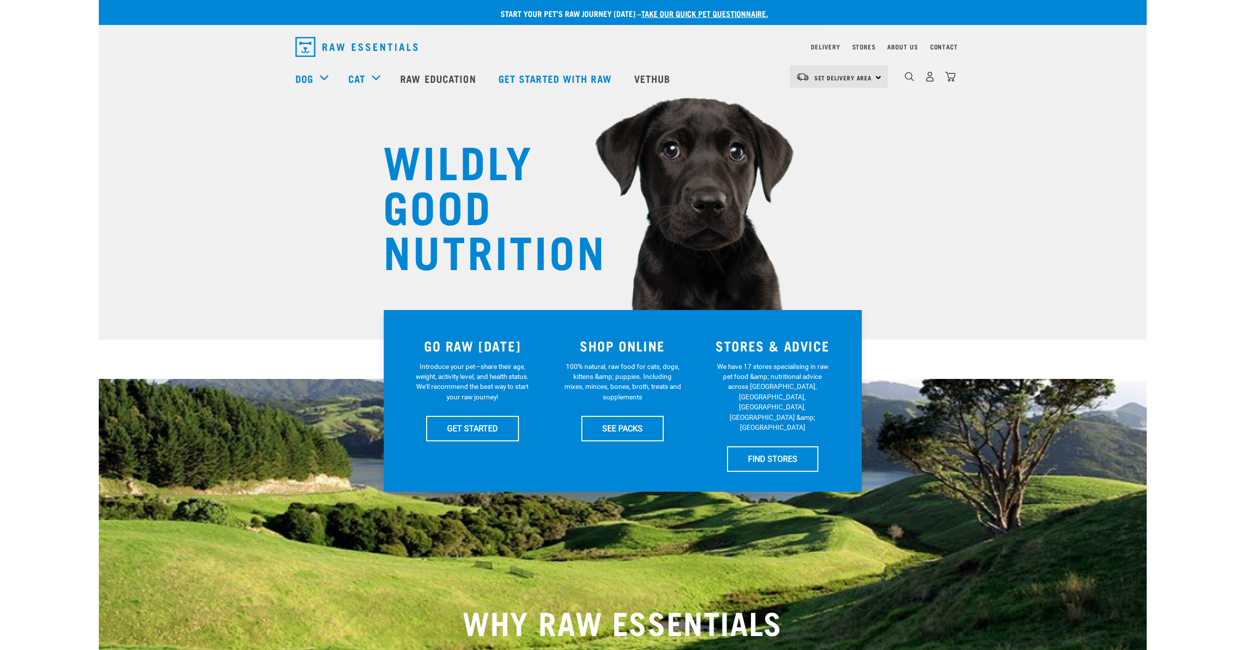  Describe the element at coordinates (772, 459) in the screenshot. I see `a: FIND STORES` at that location.